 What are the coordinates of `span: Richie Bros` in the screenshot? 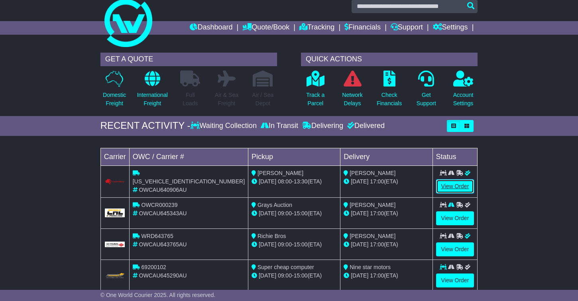 It's located at (272, 236).